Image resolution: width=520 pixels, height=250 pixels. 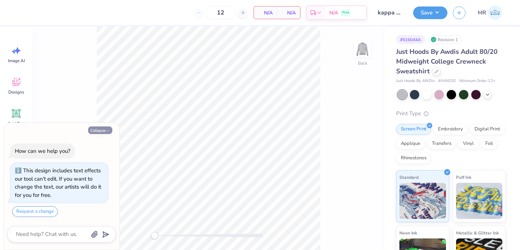 I want to click on img: Back, so click(x=362, y=49).